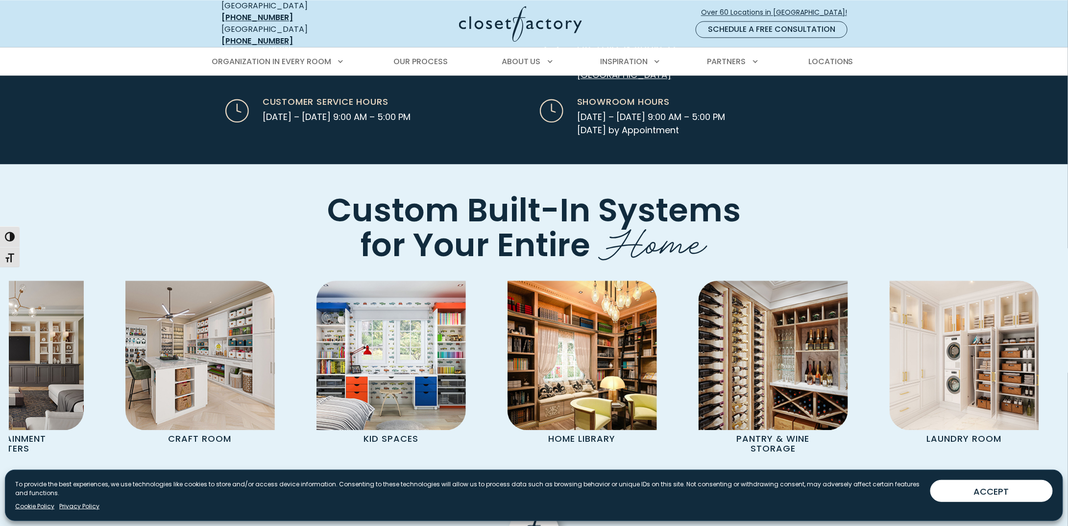 The height and width of the screenshot is (526, 1068). Describe the element at coordinates (325, 101) in the screenshot. I see `span: Customer Service Hours` at that location.